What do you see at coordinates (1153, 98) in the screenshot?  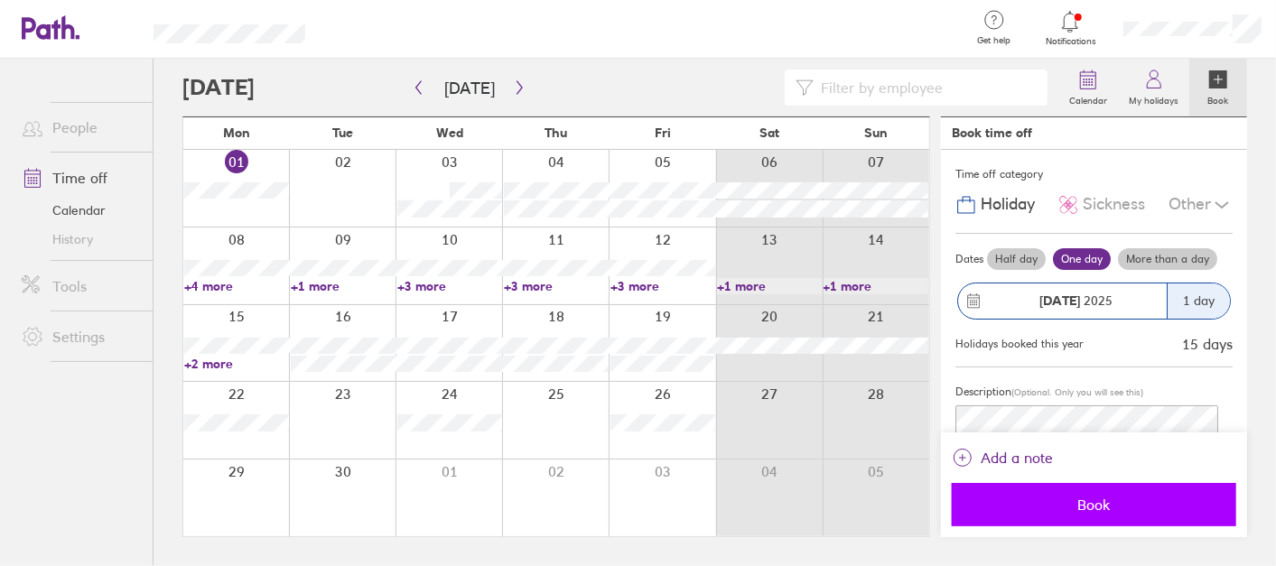 I see `label: My holidays` at bounding box center [1153, 98].